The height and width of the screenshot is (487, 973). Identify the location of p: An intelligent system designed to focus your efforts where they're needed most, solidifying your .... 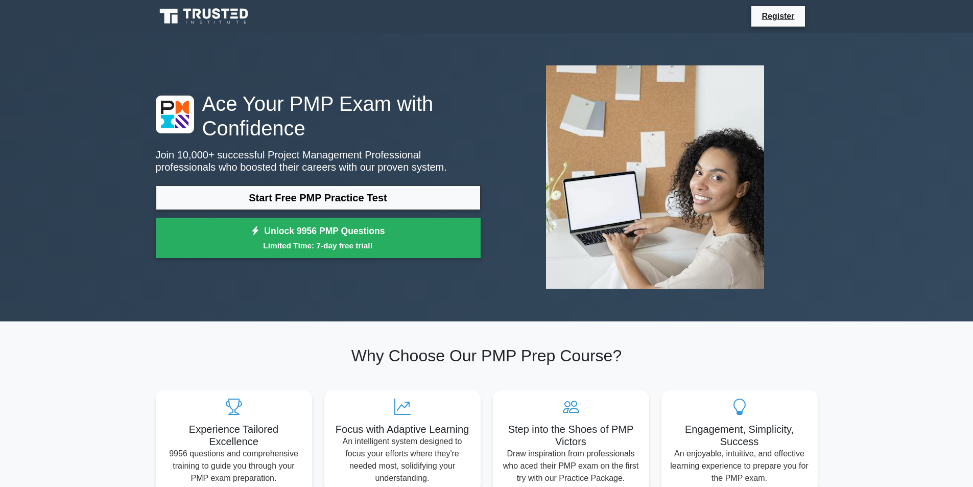
(402, 460).